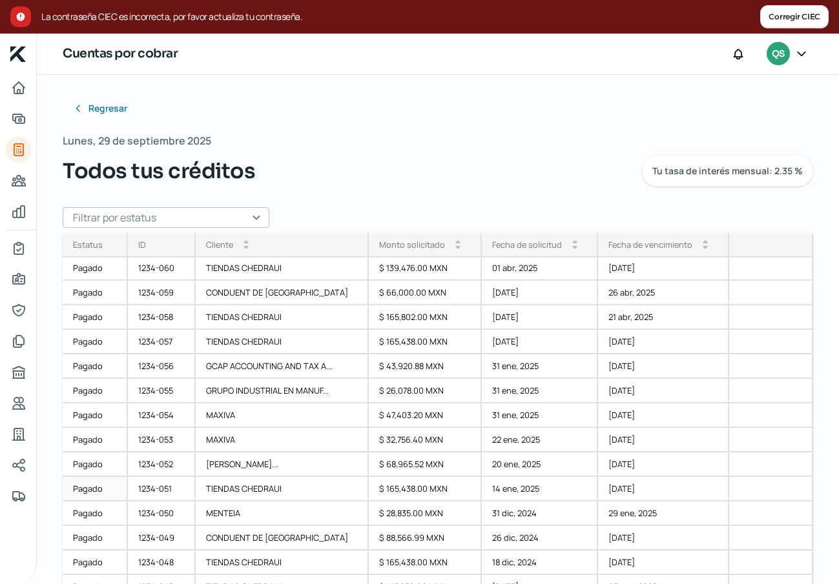 The image size is (839, 584). Describe the element at coordinates (663, 318) in the screenshot. I see `div: 21 abr, 2025` at that location.